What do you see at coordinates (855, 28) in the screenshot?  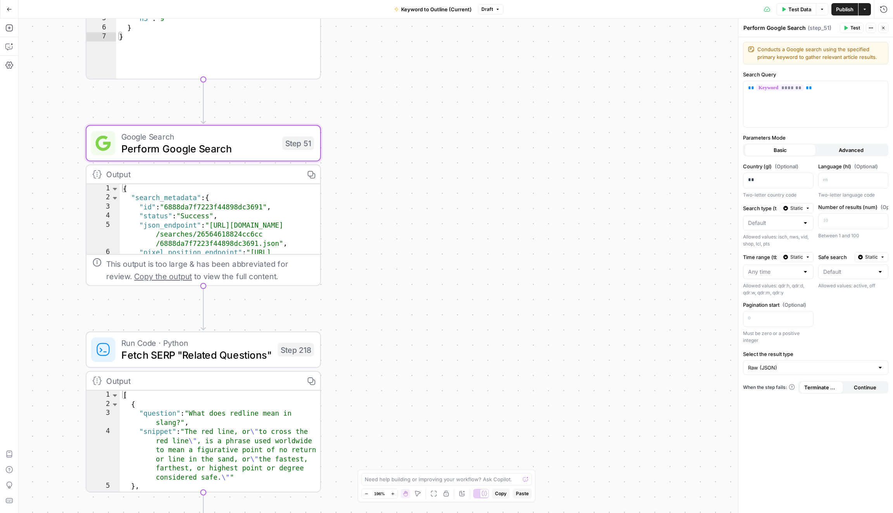 I see `span: Test` at bounding box center [855, 28].